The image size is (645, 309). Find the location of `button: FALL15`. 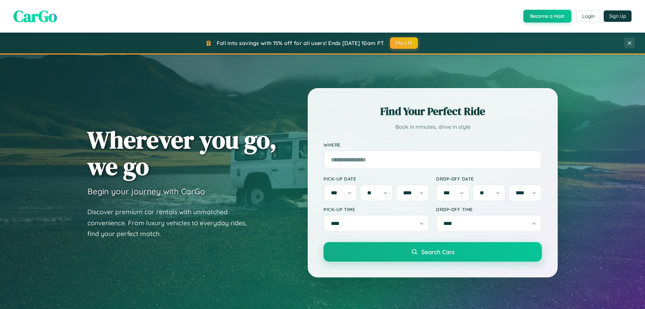

button: FALL15 is located at coordinates (404, 43).